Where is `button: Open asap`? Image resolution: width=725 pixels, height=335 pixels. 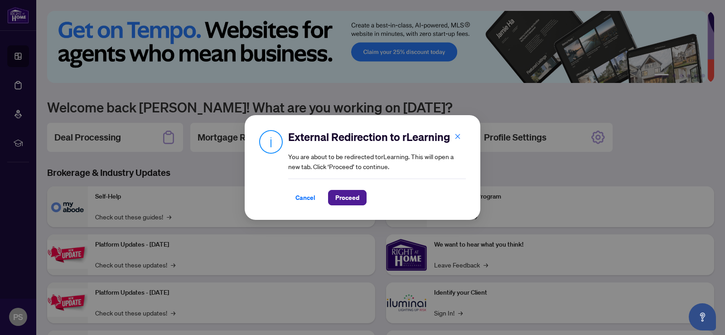
button: Open asap is located at coordinates (702, 317).